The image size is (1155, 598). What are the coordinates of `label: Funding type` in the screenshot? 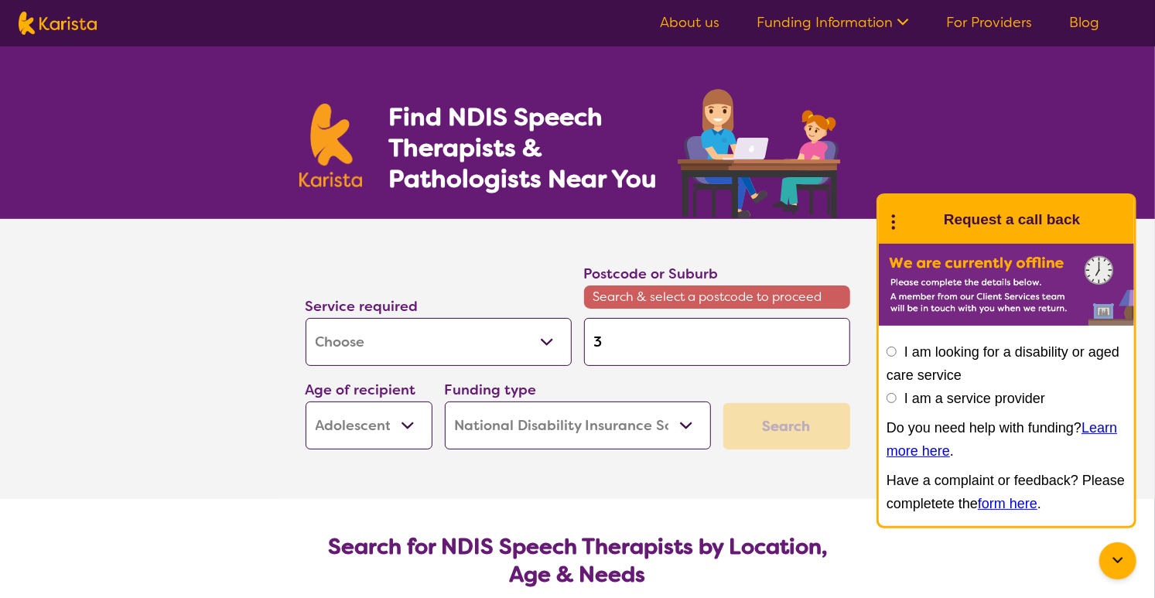 It's located at (491, 390).